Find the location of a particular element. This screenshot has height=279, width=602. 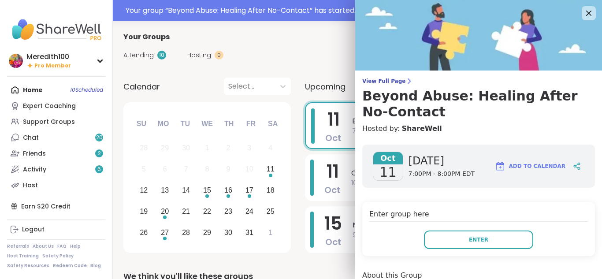

span: Pro Member is located at coordinates (52, 66).